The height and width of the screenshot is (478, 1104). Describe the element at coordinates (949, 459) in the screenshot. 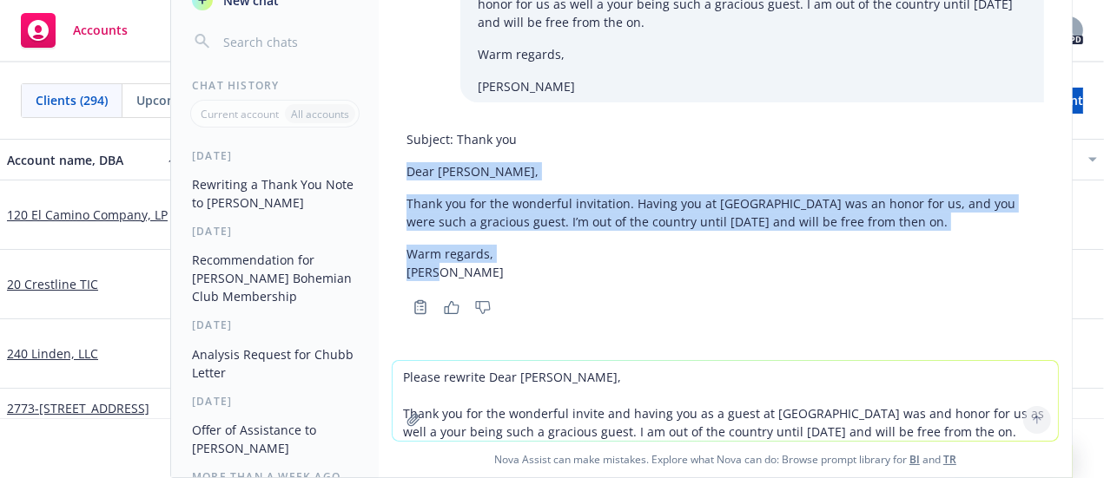

I see `a: TR` at that location.